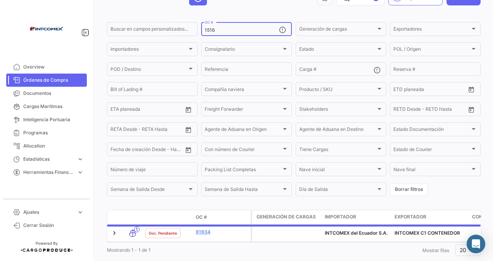  Describe the element at coordinates (435, 250) in the screenshot. I see `span: Mostrar filas` at that location.